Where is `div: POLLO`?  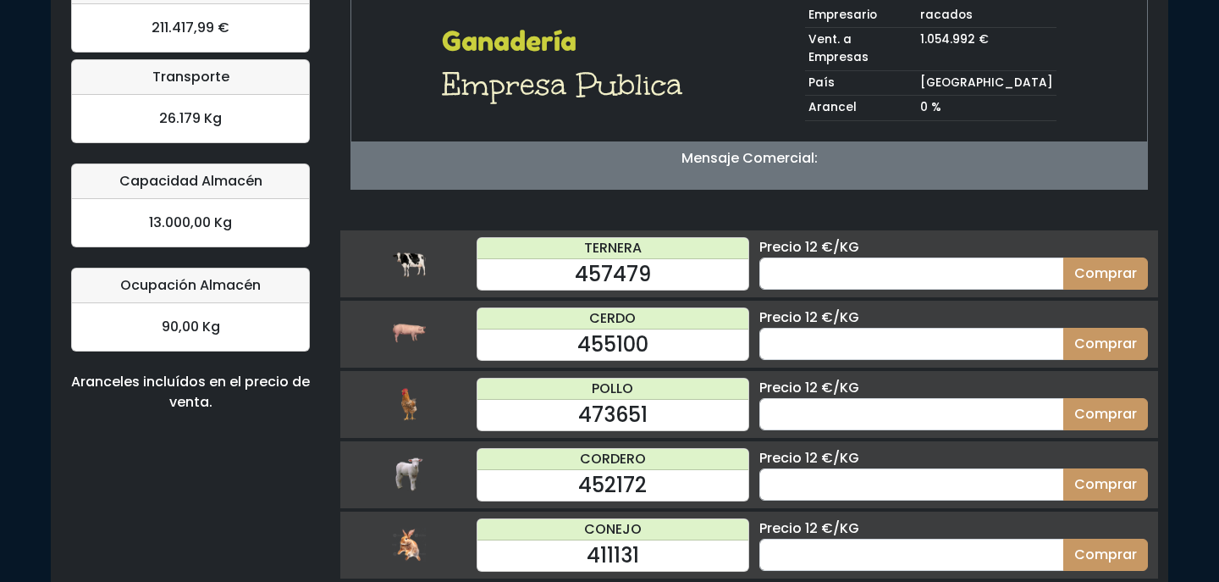 div: POLLO is located at coordinates (613, 389).